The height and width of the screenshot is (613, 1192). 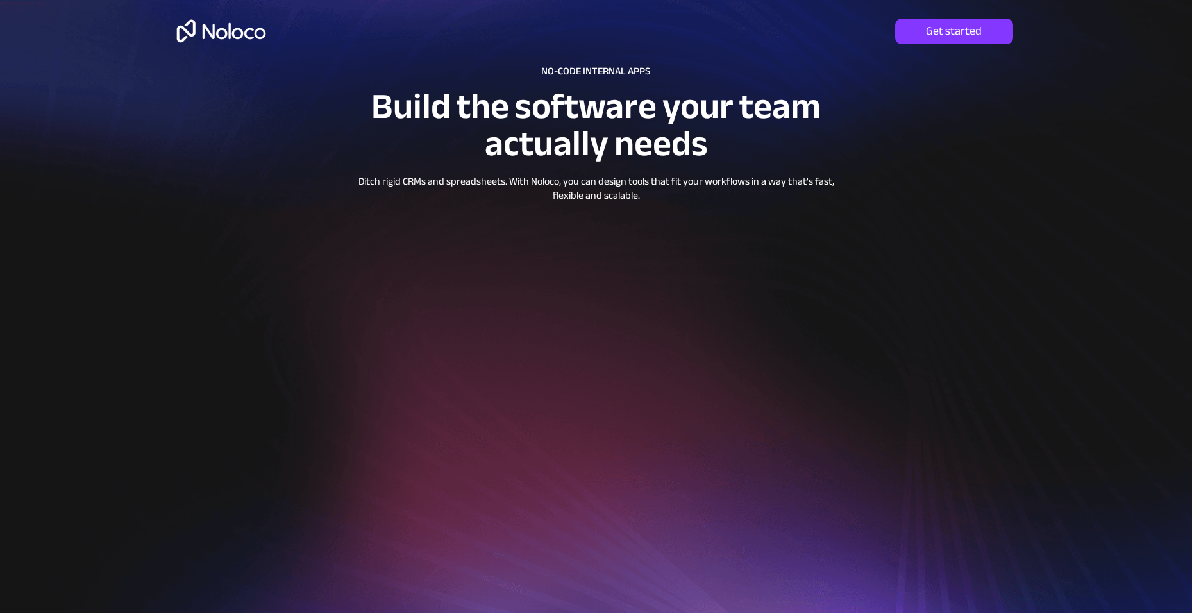 I want to click on span: Get started, so click(x=954, y=31).